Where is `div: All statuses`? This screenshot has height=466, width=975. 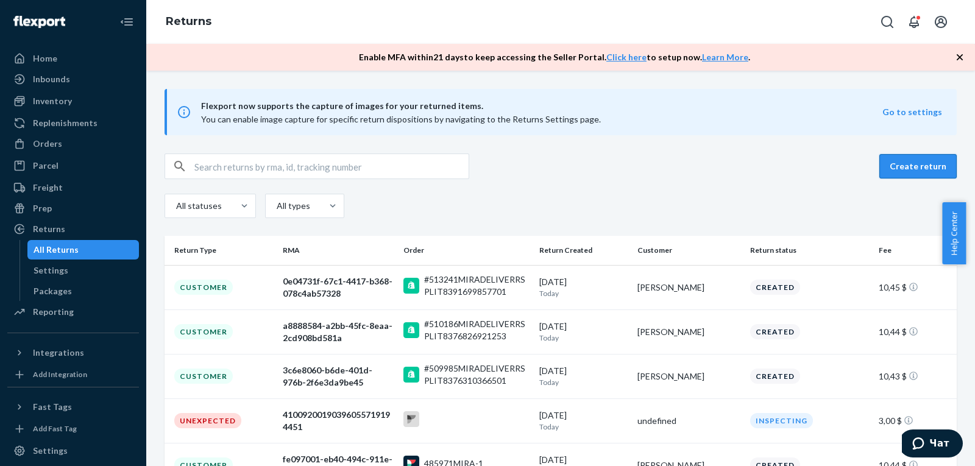 div: All statuses is located at coordinates (198, 206).